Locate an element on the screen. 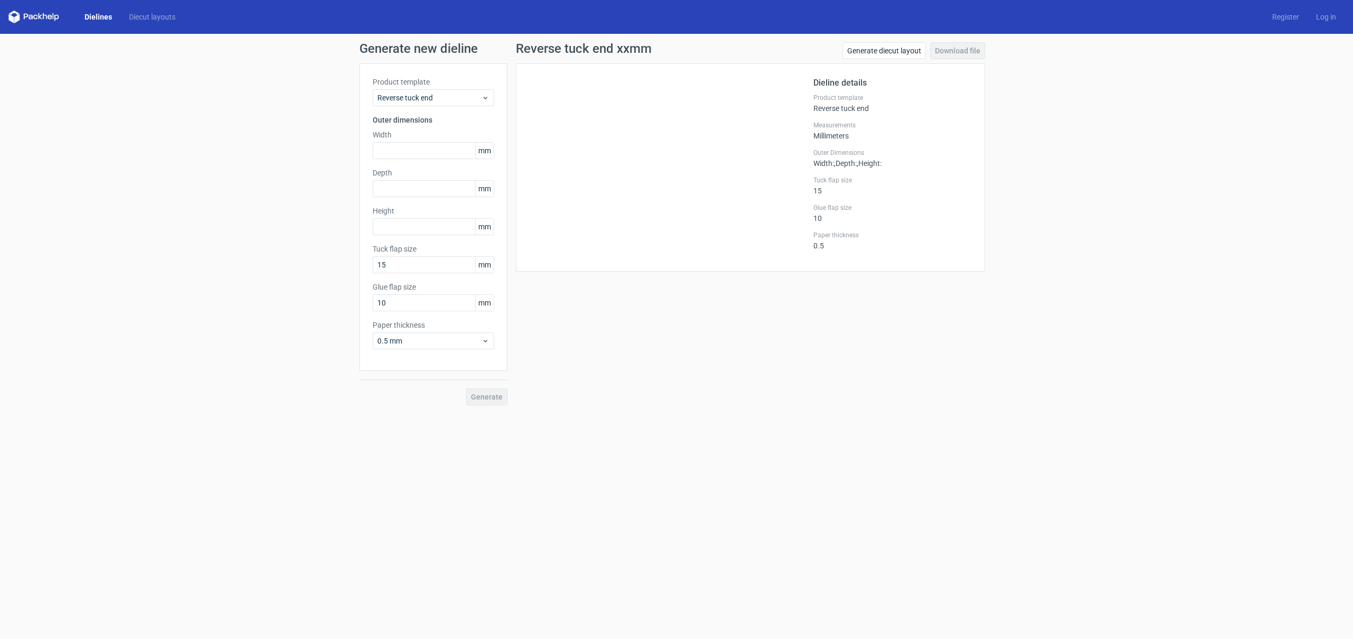  div: 0.5 is located at coordinates (893, 240).